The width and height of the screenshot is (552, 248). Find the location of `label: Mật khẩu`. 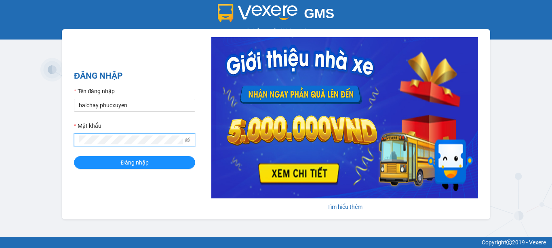

label: Mật khẩu is located at coordinates (88, 126).